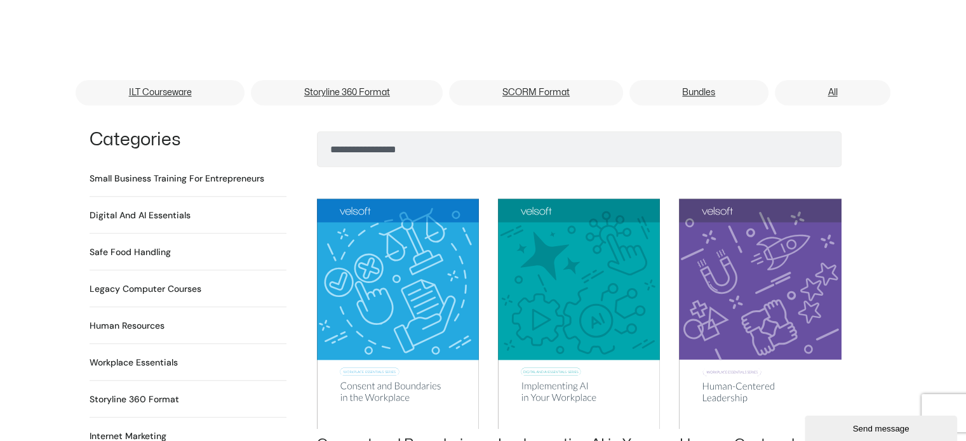 The image size is (966, 441). I want to click on a: Visit product category Storyline 360 Format, so click(134, 400).